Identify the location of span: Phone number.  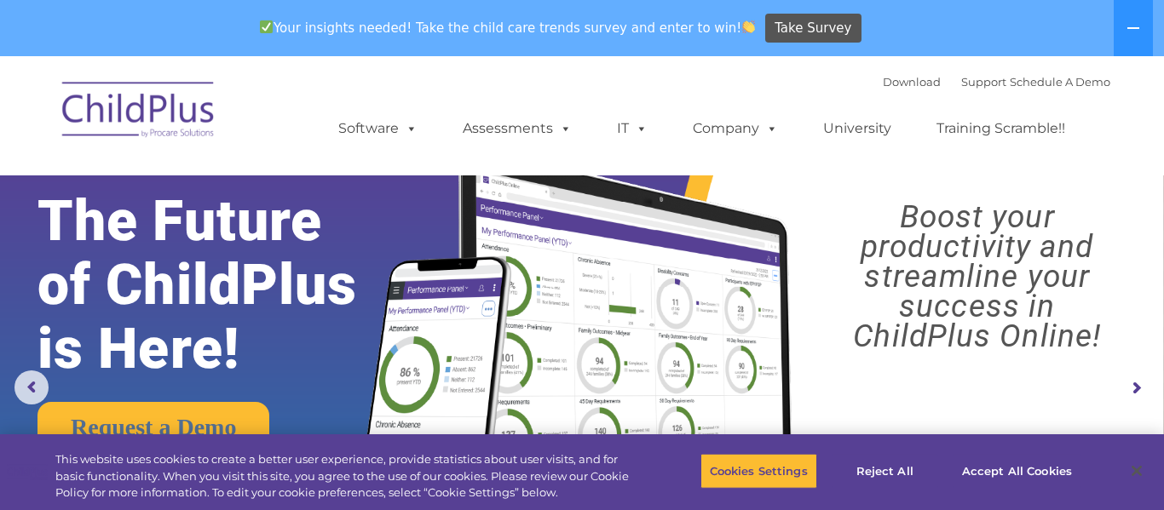
(273, 188).